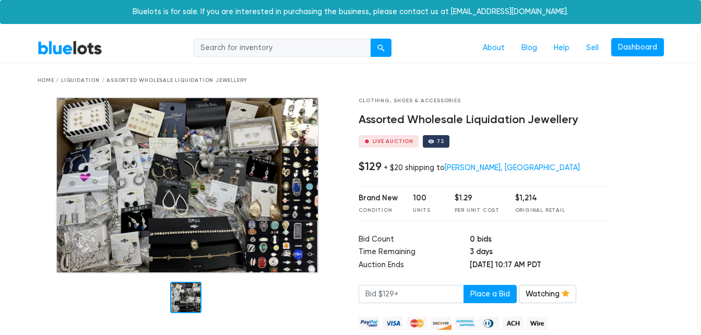  Describe the element at coordinates (592, 48) in the screenshot. I see `a: Sell` at that location.